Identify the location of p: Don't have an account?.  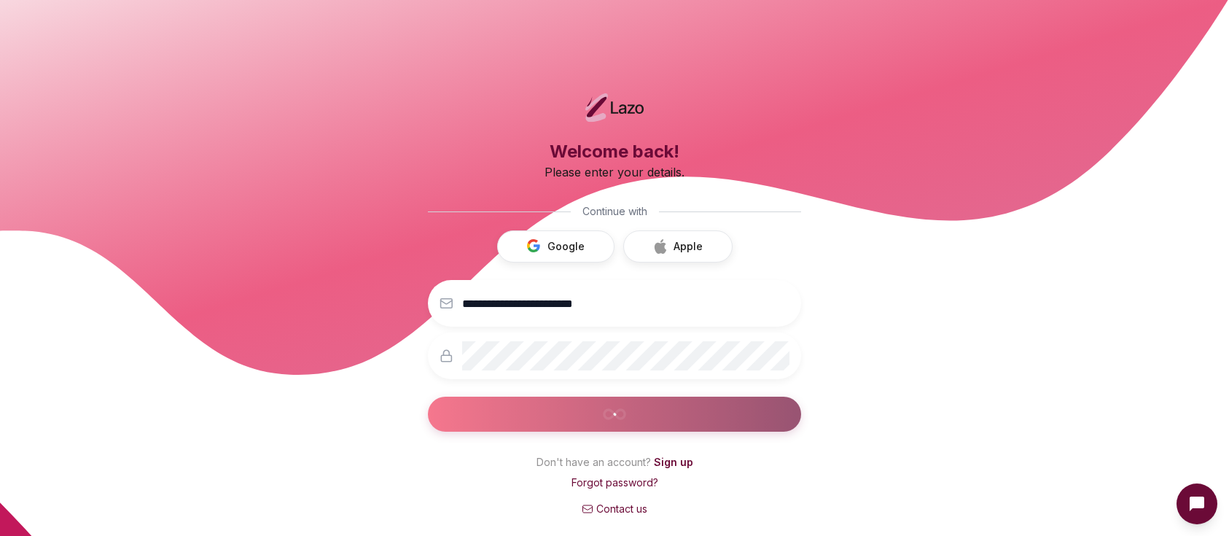
(615, 465).